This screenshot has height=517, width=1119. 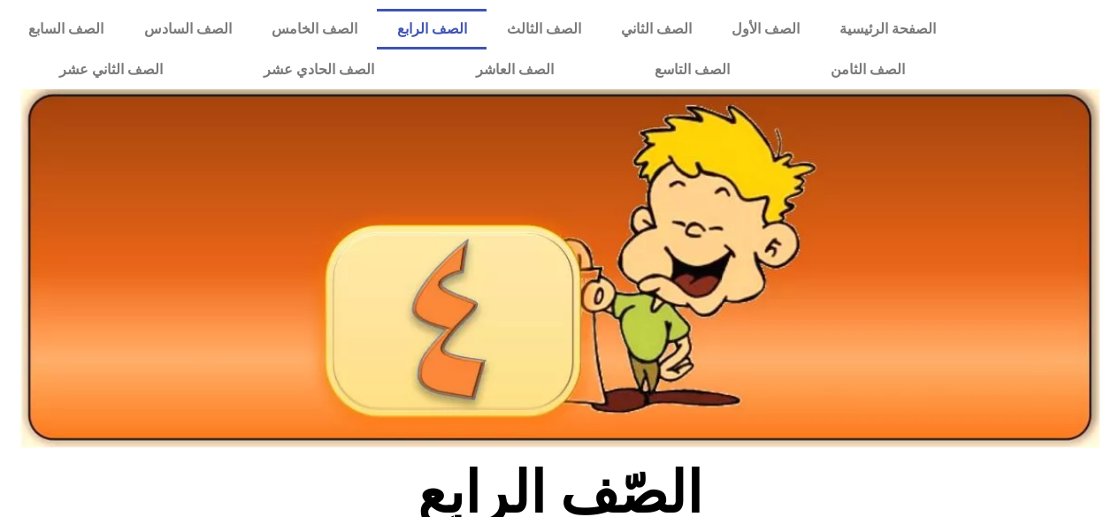 I want to click on a: الصف الثاني, so click(x=655, y=29).